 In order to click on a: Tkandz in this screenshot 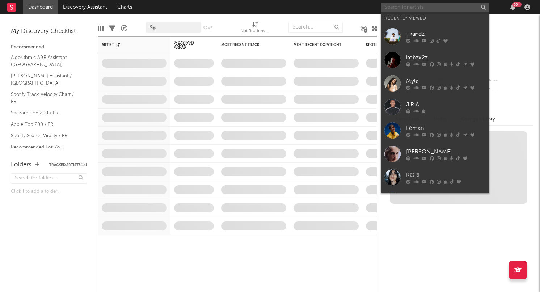, I will do `click(435, 36)`.